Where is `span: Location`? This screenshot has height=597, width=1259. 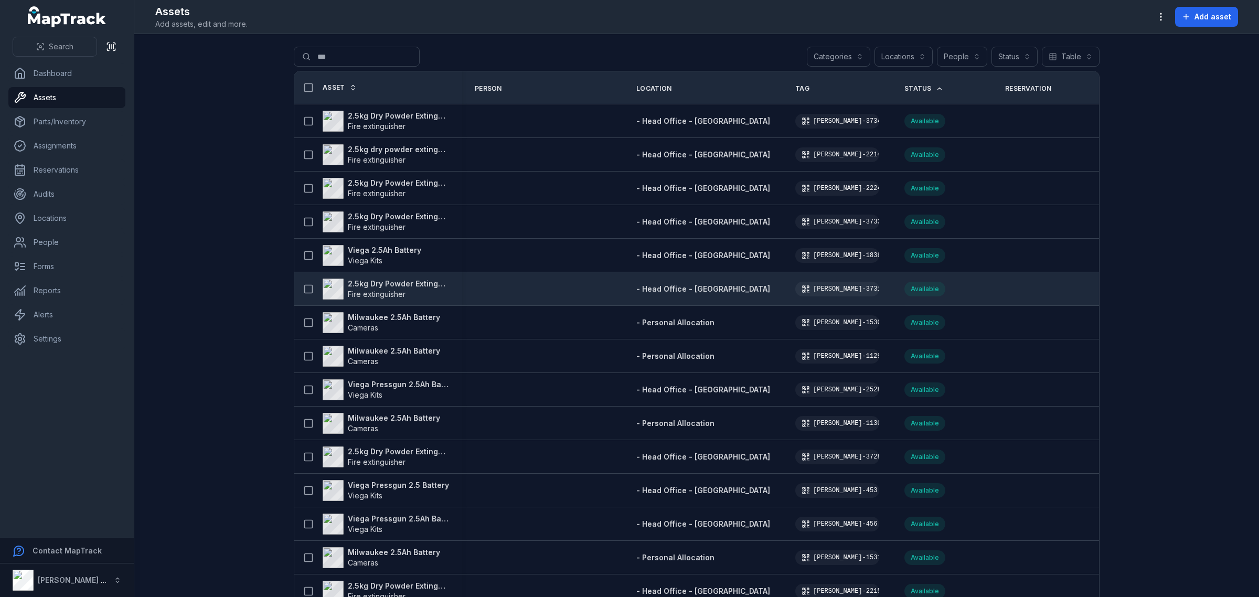
span: Location is located at coordinates (654, 89).